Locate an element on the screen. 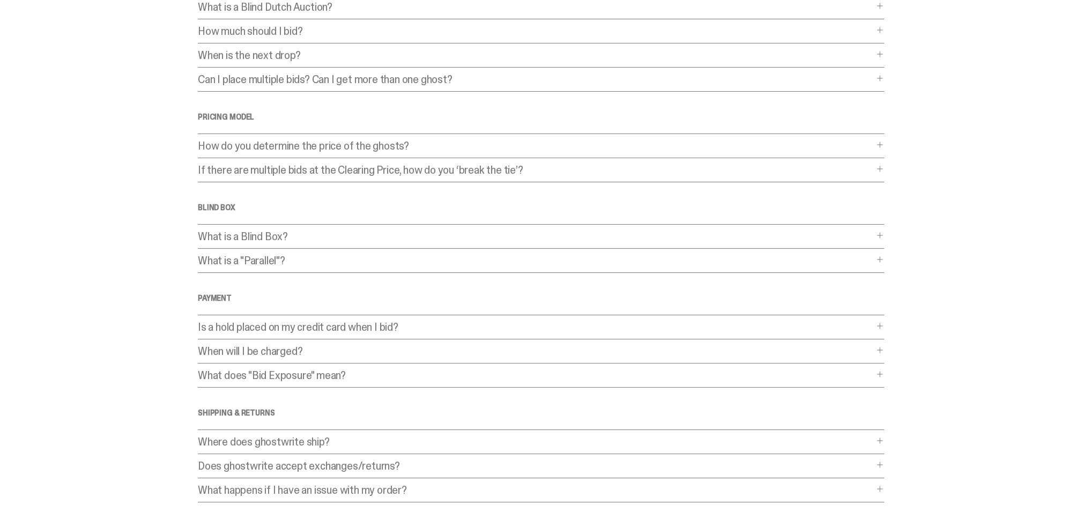 This screenshot has width=1090, height=527. h4: Payment is located at coordinates (541, 298).